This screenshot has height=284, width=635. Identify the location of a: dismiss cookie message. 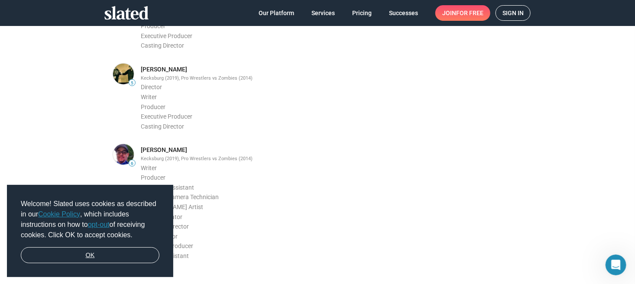
(90, 255).